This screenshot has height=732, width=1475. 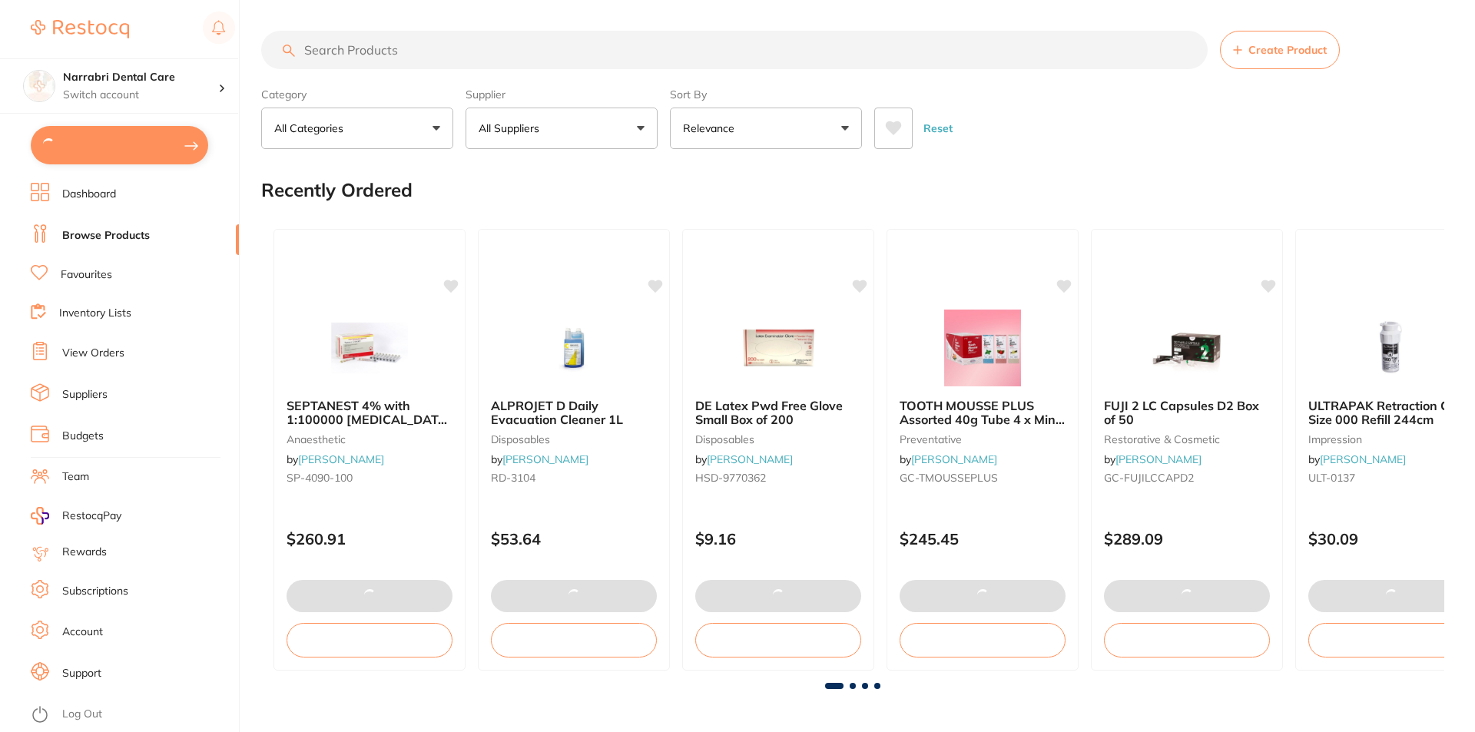 I want to click on p: $53.64, so click(x=574, y=539).